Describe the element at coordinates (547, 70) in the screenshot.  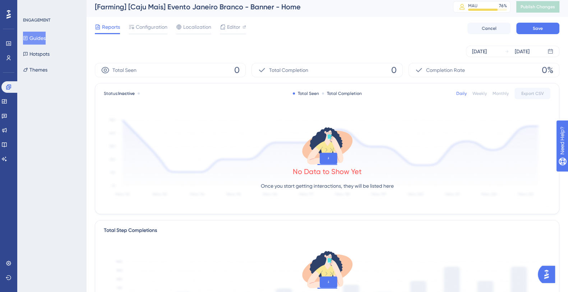
I see `span: 0%` at that location.